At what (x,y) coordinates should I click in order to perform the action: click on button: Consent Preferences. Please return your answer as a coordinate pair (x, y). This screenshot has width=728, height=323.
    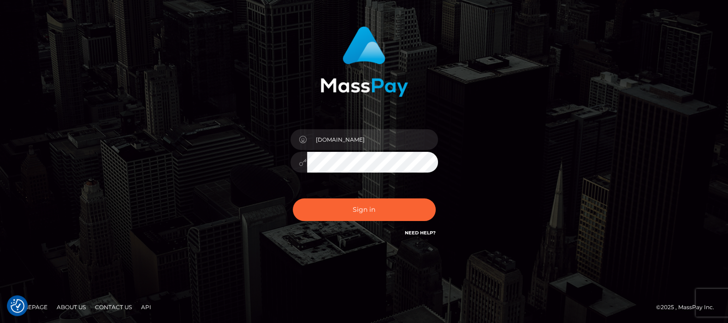
    Looking at the image, I should click on (18, 306).